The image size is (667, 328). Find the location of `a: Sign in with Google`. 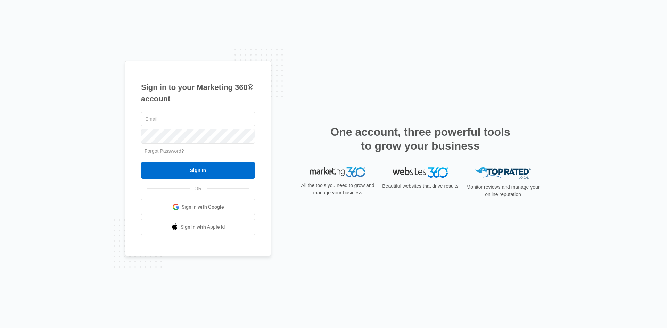

a: Sign in with Google is located at coordinates (198, 207).